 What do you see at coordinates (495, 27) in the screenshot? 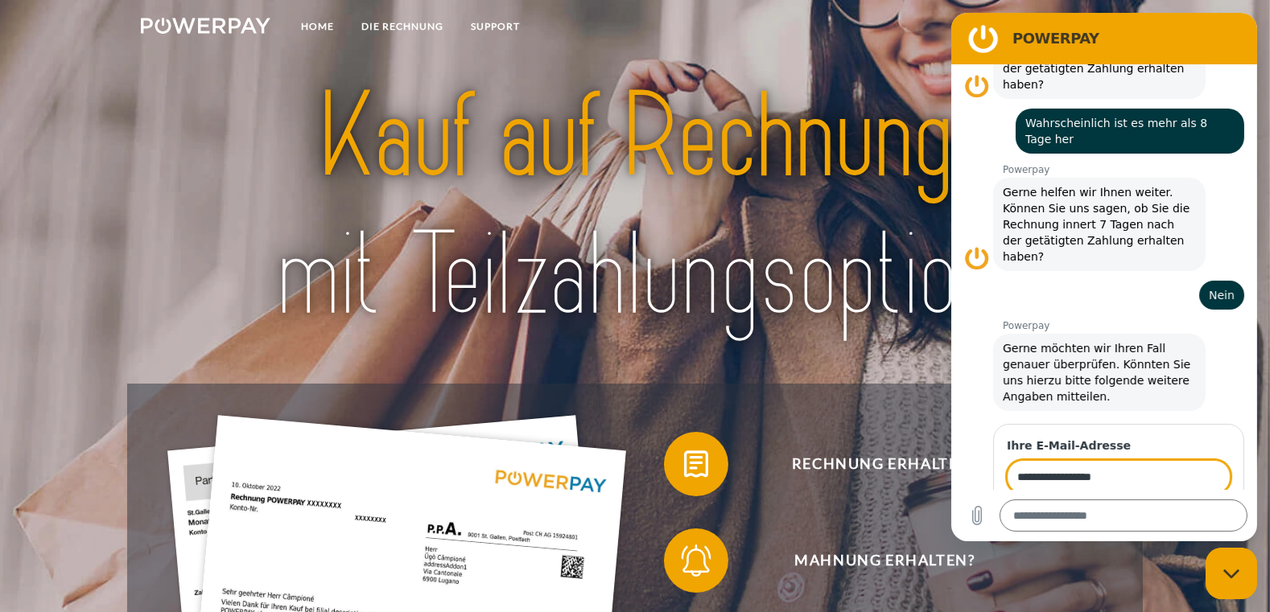
I see `a: SUPPORT` at bounding box center [495, 27].